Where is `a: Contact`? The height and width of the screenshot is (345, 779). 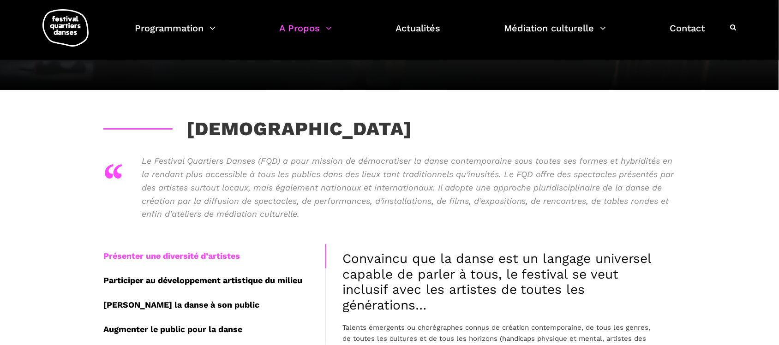 a: Contact is located at coordinates (687, 34).